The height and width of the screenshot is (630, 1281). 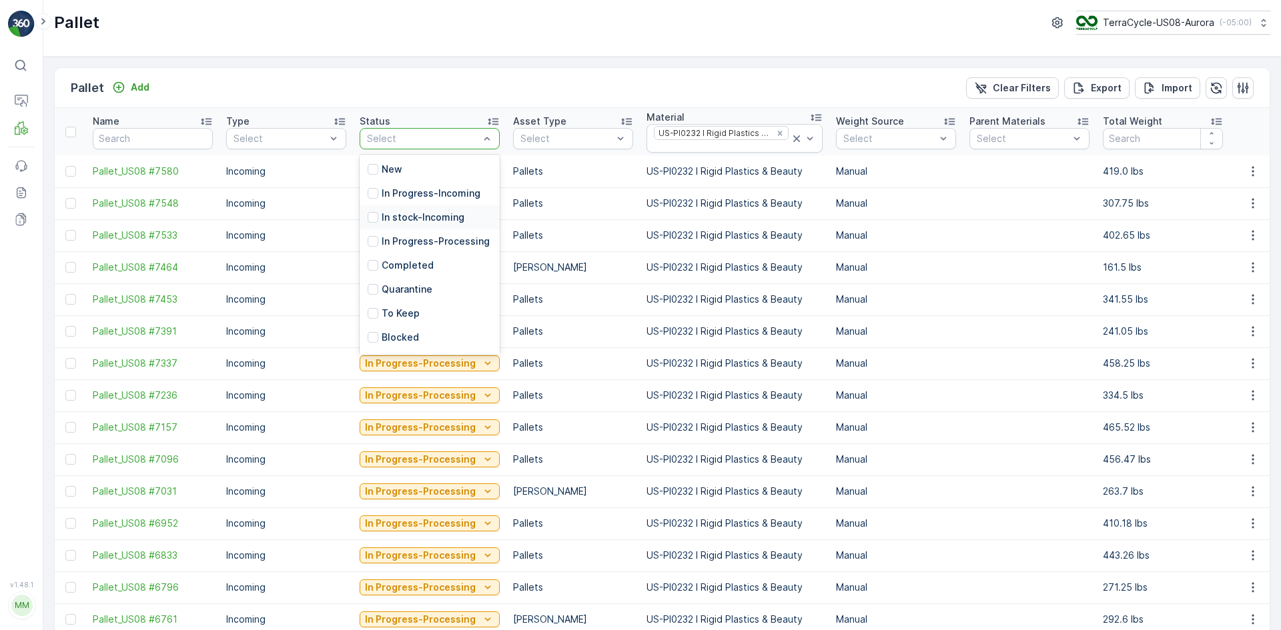 I want to click on a: Pallet_US08 #7391, so click(x=153, y=331).